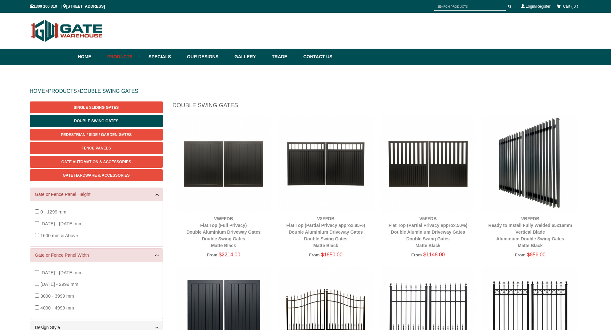  Describe the element at coordinates (67, 31) in the screenshot. I see `img: Gate Warehouse` at that location.